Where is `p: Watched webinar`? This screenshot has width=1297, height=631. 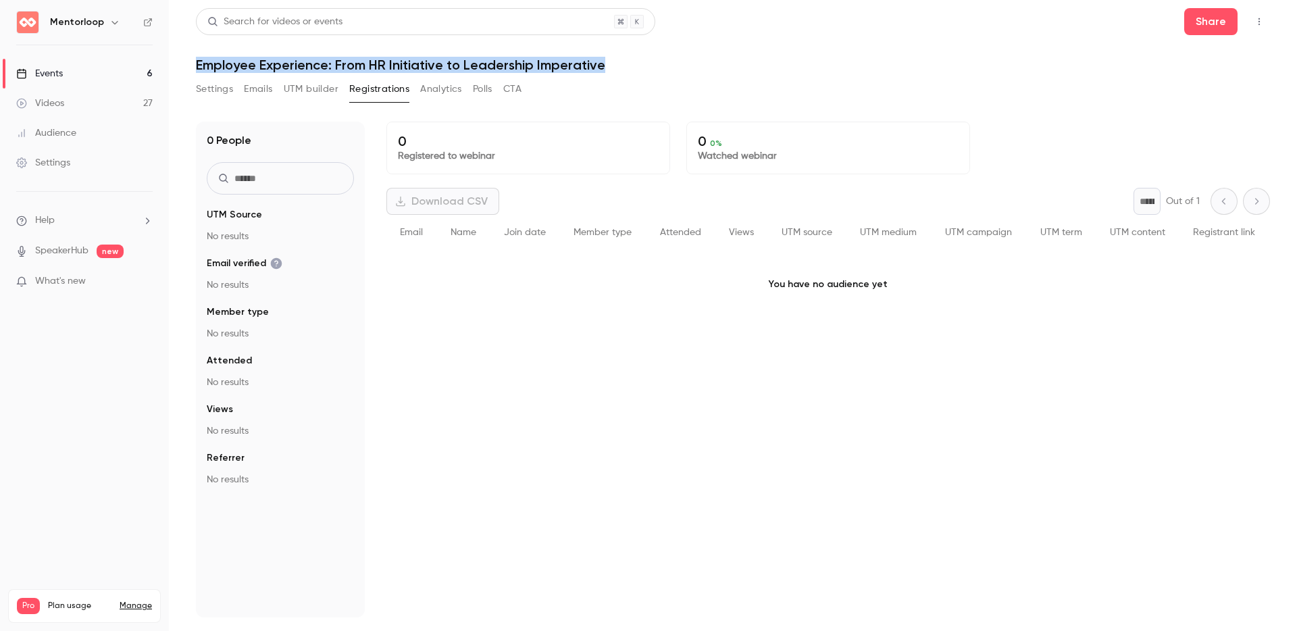 p: Watched webinar is located at coordinates (828, 156).